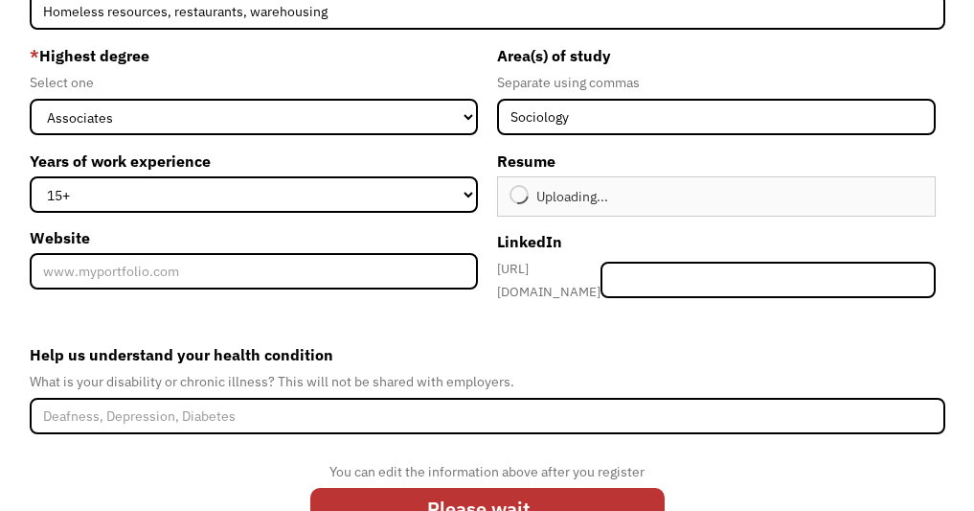  Describe the element at coordinates (717, 56) in the screenshot. I see `label: Area(s) of study` at that location.